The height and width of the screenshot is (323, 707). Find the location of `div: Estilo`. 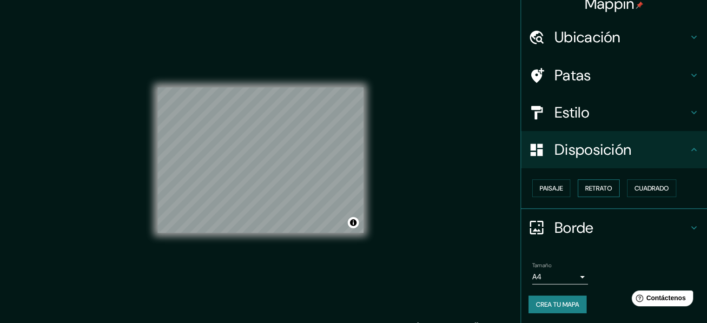

div: Estilo is located at coordinates (614, 113).